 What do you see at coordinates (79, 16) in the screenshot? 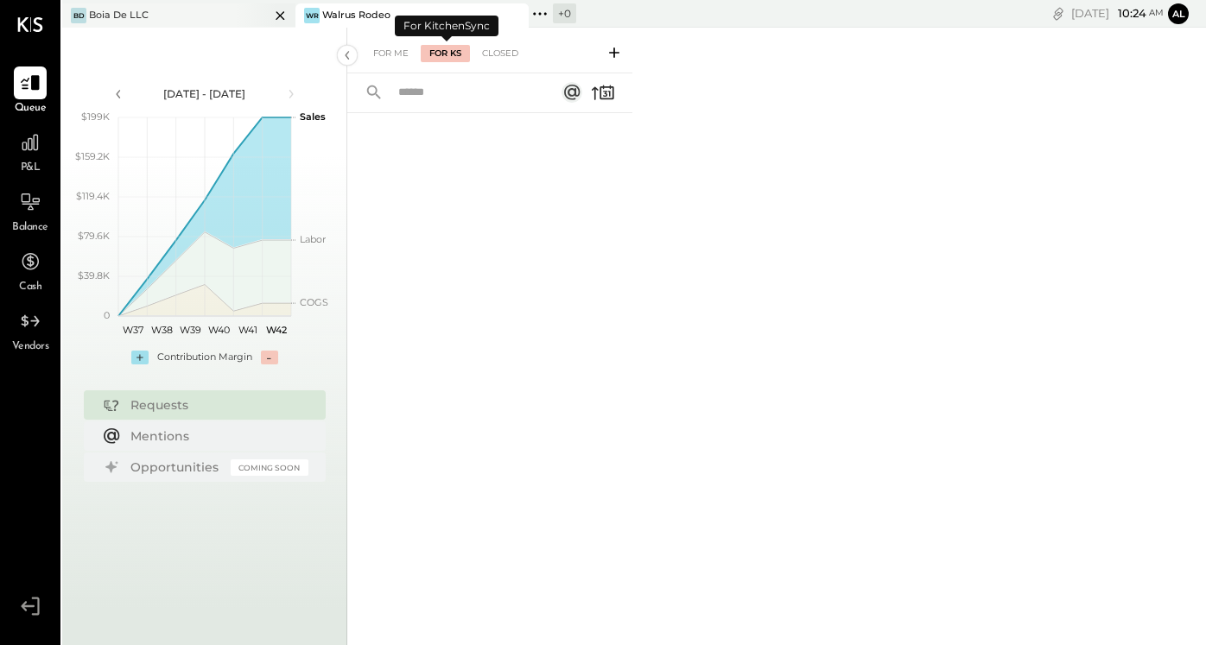
I see `div: BD` at bounding box center [79, 16].